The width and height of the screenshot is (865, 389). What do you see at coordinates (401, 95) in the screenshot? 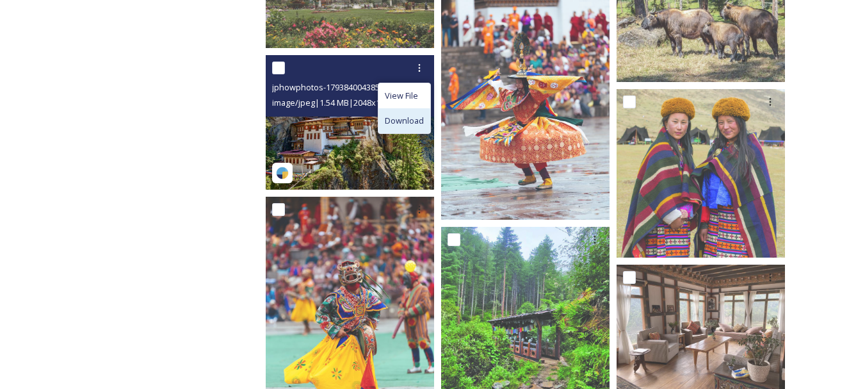
I see `span: View File` at bounding box center [401, 95].